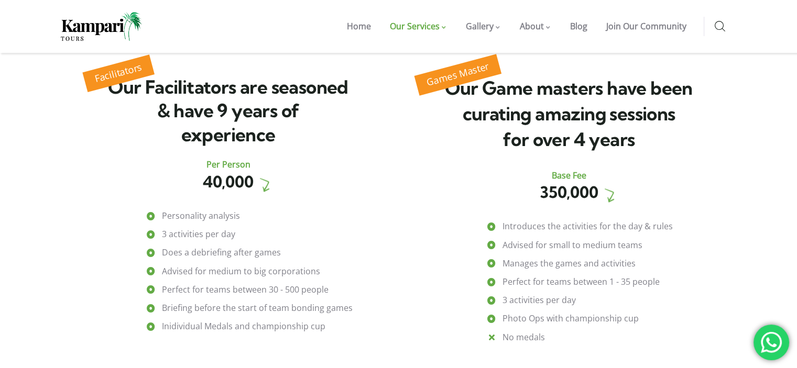 This screenshot has height=368, width=797. I want to click on div: 'Chat, so click(771, 343).